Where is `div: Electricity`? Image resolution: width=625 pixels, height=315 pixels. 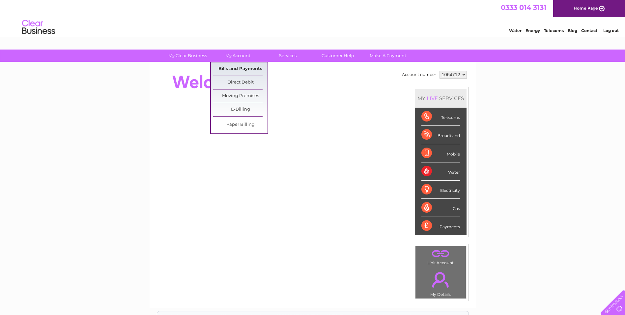
div: Electricity is located at coordinates (441, 189).